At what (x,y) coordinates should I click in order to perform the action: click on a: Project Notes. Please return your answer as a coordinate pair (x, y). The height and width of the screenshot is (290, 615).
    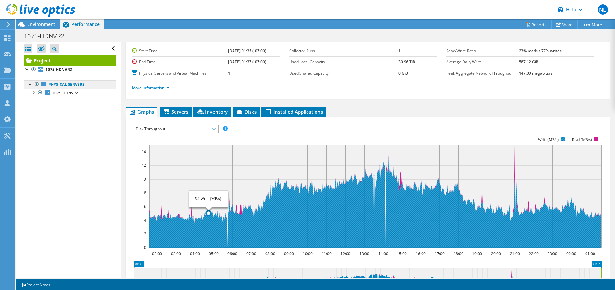
    Looking at the image, I should click on (36, 285).